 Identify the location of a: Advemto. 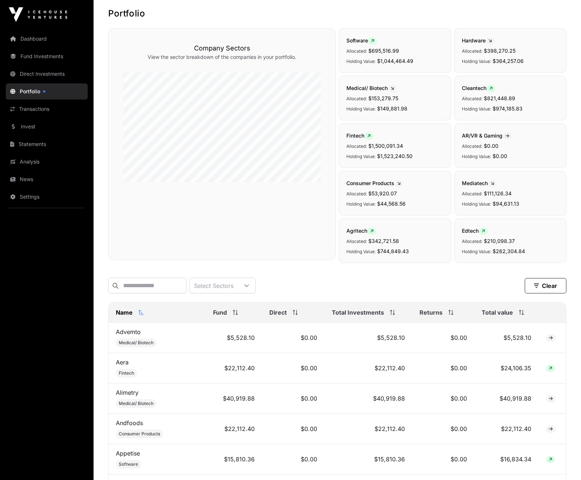
(128, 332).